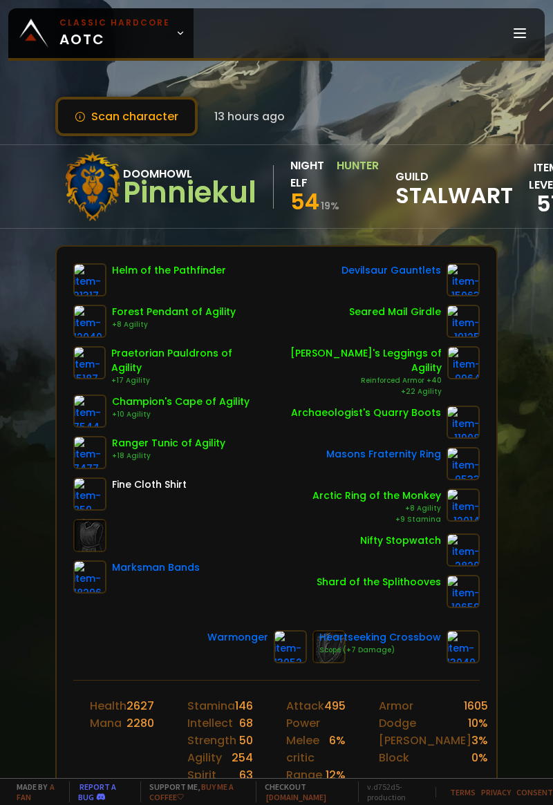 This screenshot has width=553, height=805. What do you see at coordinates (377, 520) in the screenshot?
I see `div: +9 Stamina` at bounding box center [377, 520].